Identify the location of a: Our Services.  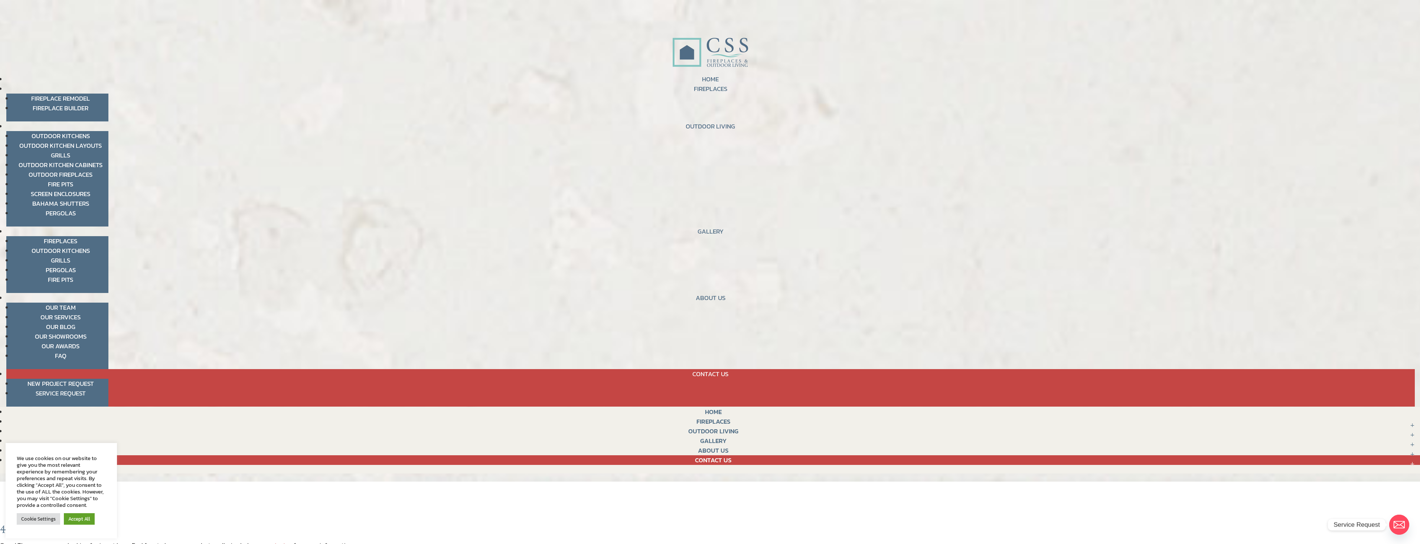
(61, 317).